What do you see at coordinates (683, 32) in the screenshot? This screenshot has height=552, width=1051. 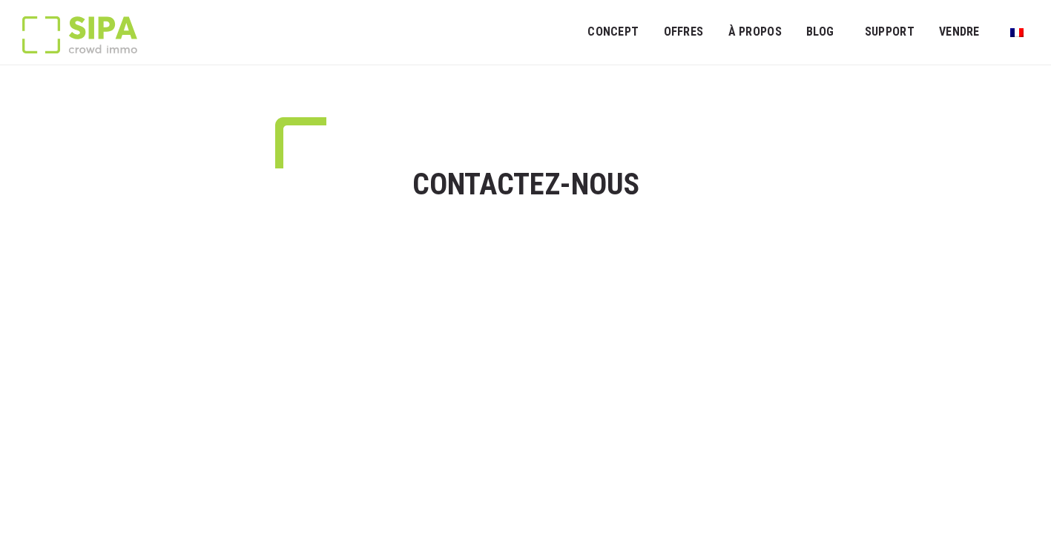 I see `a: OFFRES` at bounding box center [683, 32].